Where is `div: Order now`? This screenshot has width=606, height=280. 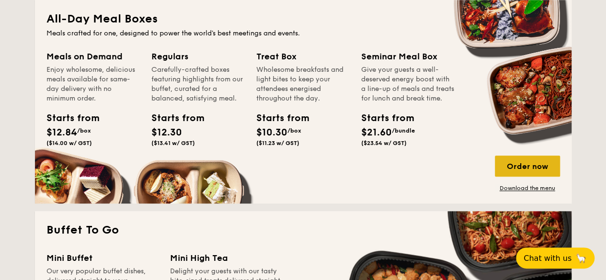 div: Order now is located at coordinates (527, 166).